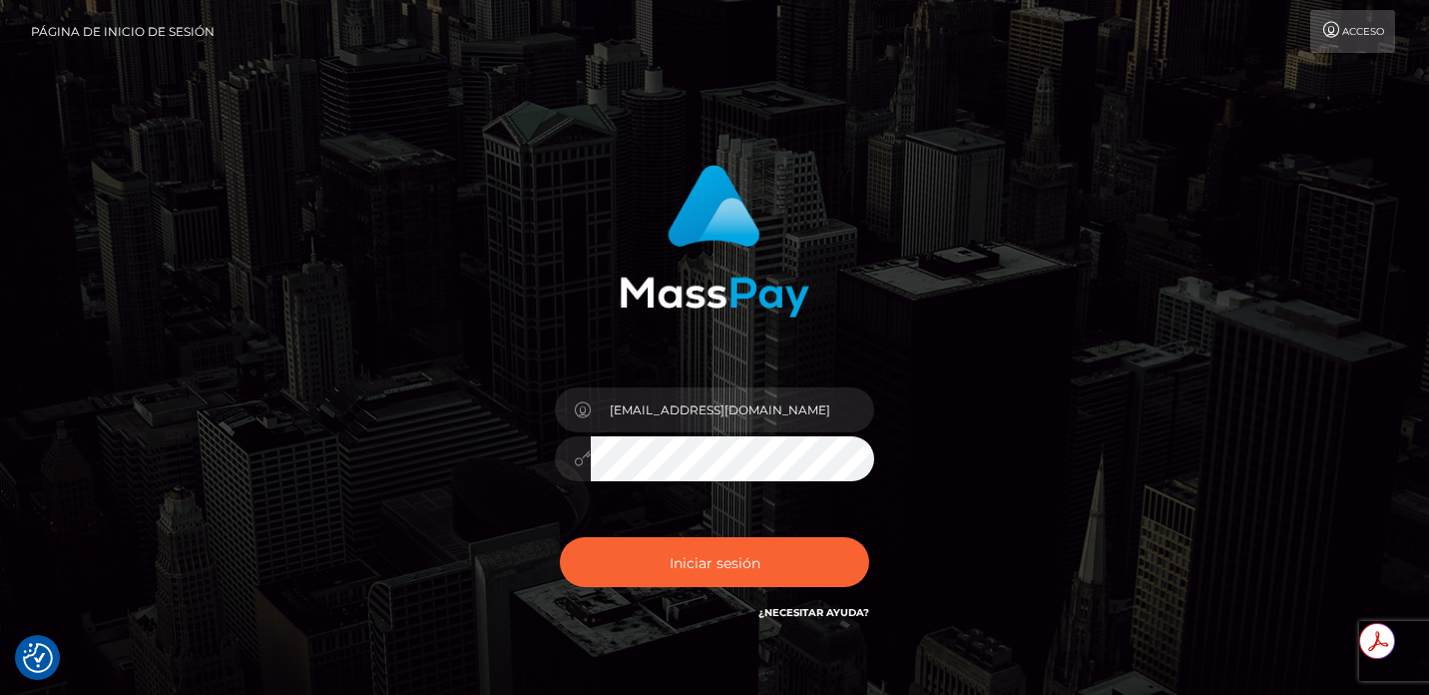 Image resolution: width=1429 pixels, height=695 pixels. I want to click on font: Página de inicio de sesión, so click(123, 31).